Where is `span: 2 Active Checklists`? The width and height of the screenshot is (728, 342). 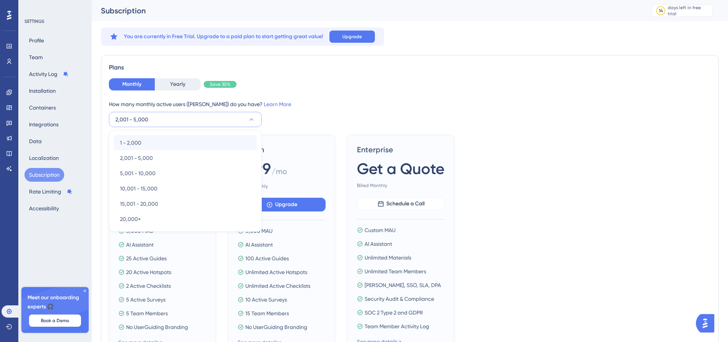
span: 2 Active Checklists is located at coordinates (148, 286).